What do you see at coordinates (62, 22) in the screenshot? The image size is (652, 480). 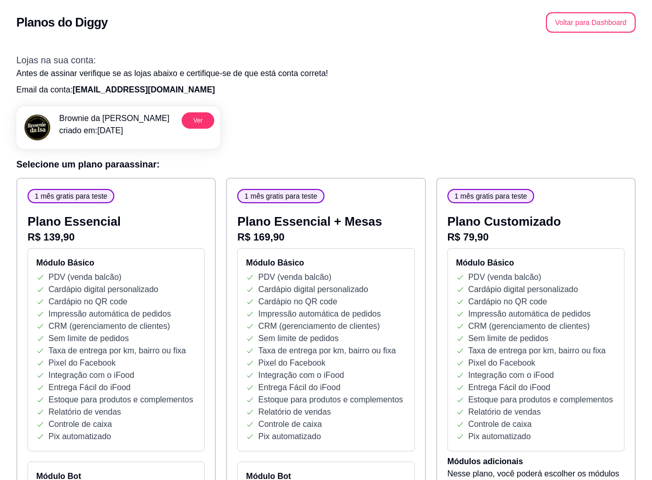 I see `h2: Planos do Diggy` at bounding box center [62, 22].